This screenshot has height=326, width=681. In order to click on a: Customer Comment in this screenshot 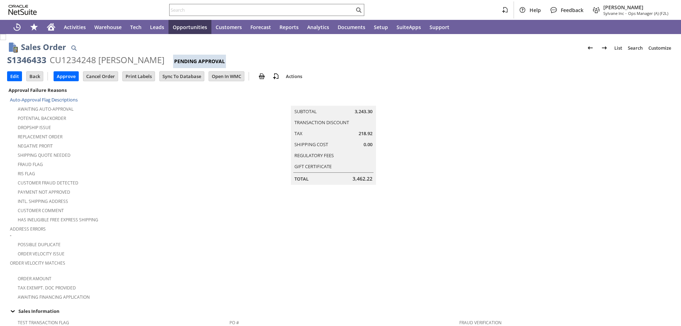, I will do `click(41, 210)`.